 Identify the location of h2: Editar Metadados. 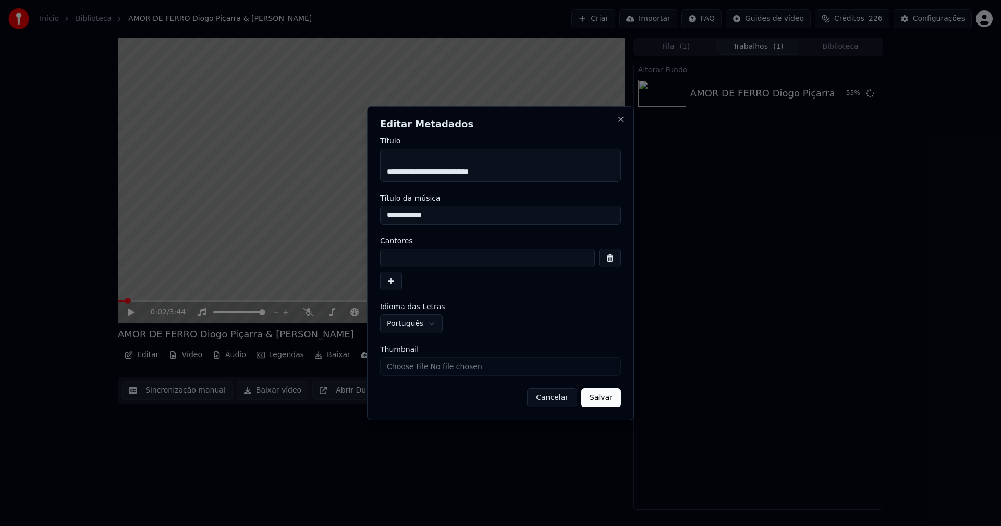
(500, 124).